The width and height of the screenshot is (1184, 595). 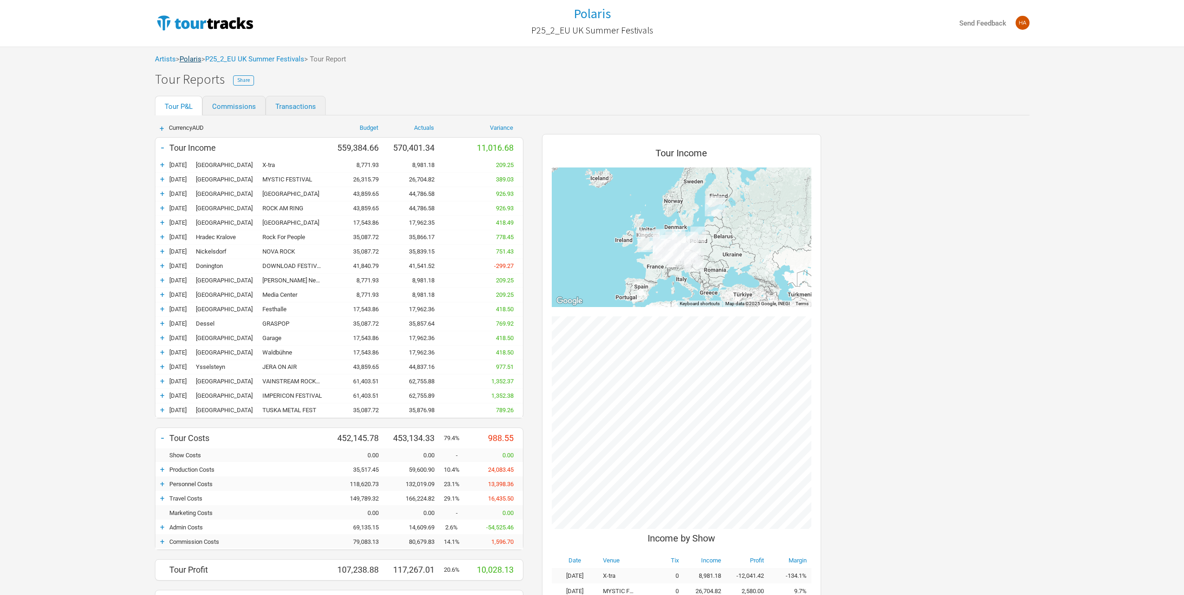 What do you see at coordinates (505, 323) in the screenshot?
I see `span: 769.92` at bounding box center [505, 323].